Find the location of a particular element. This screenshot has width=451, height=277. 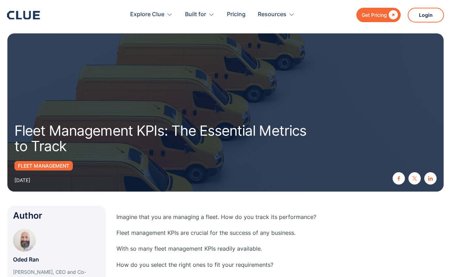

a: Get Pricing is located at coordinates (378, 15).